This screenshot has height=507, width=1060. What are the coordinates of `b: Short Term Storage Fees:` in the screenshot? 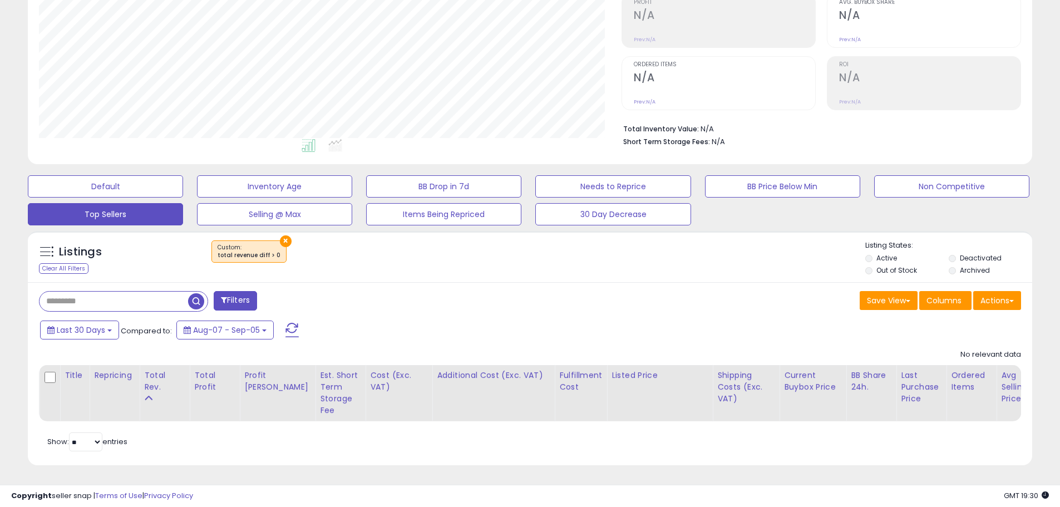 It's located at (666, 141).